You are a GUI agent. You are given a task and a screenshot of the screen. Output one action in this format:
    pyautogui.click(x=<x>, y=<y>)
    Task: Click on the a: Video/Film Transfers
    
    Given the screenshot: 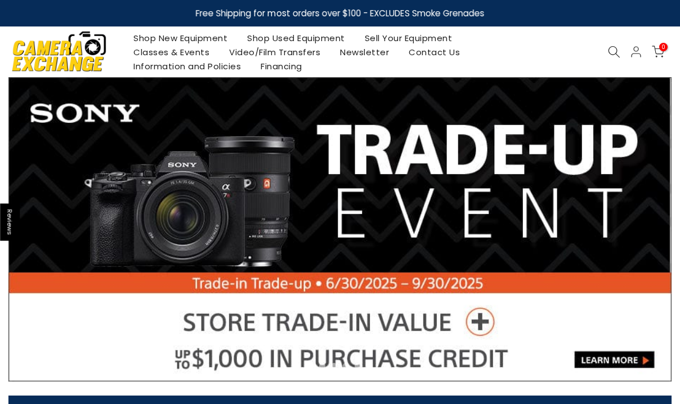 What is the action you would take?
    pyautogui.click(x=275, y=52)
    